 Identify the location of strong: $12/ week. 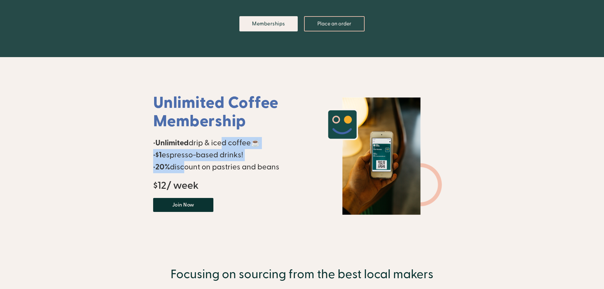
(176, 186).